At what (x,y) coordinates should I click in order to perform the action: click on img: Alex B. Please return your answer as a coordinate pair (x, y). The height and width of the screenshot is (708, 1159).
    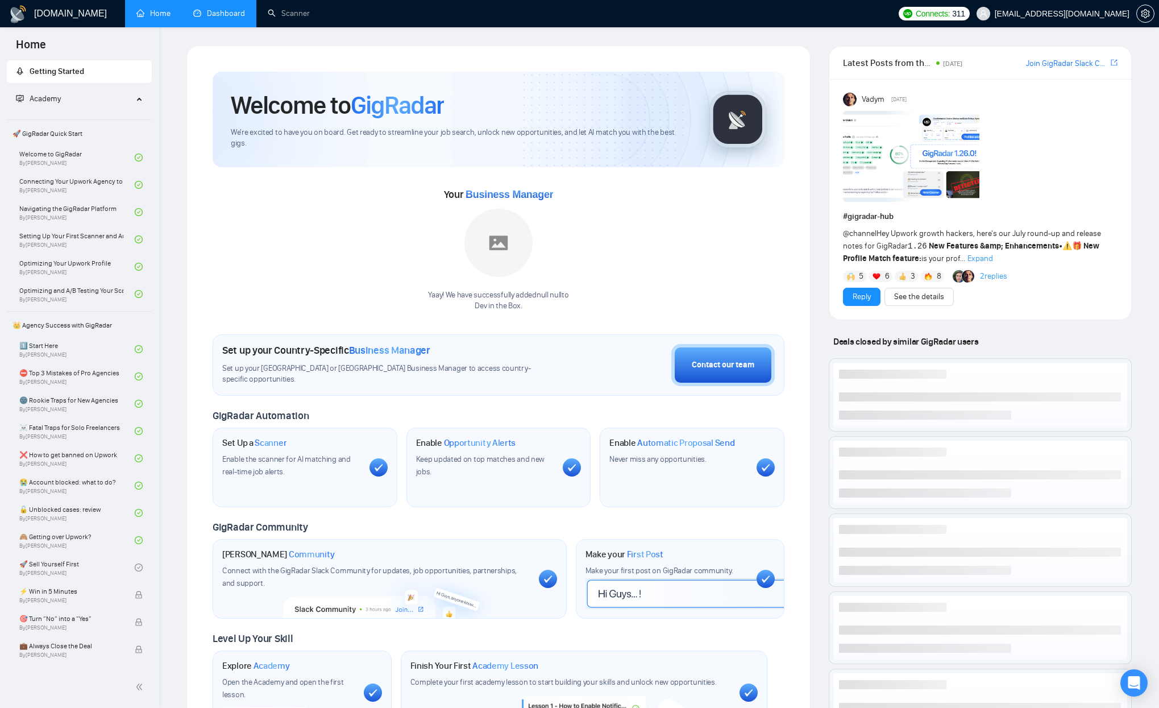
    Looking at the image, I should click on (959, 276).